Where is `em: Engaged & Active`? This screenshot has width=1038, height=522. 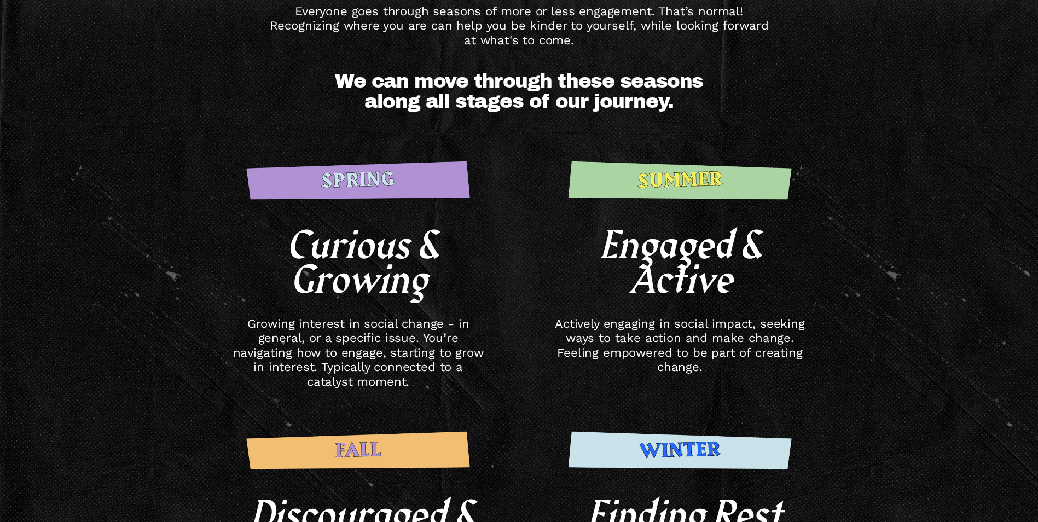
em: Engaged & Active is located at coordinates (683, 263).